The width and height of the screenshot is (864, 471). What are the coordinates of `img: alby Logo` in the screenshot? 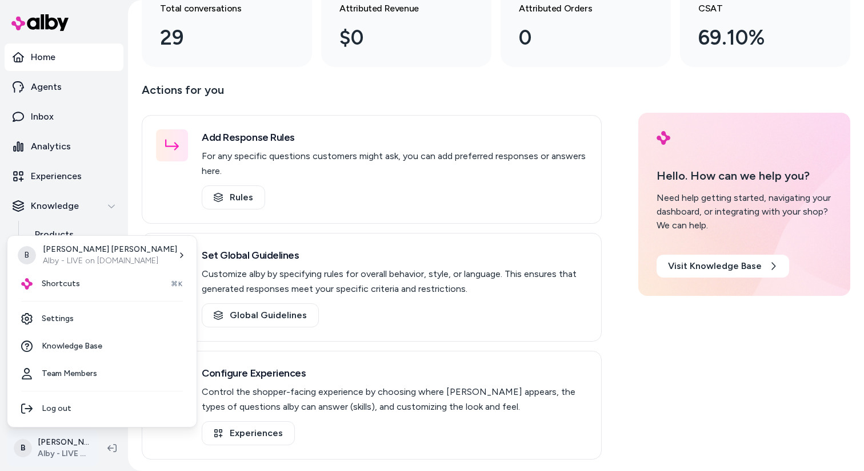 It's located at (27, 284).